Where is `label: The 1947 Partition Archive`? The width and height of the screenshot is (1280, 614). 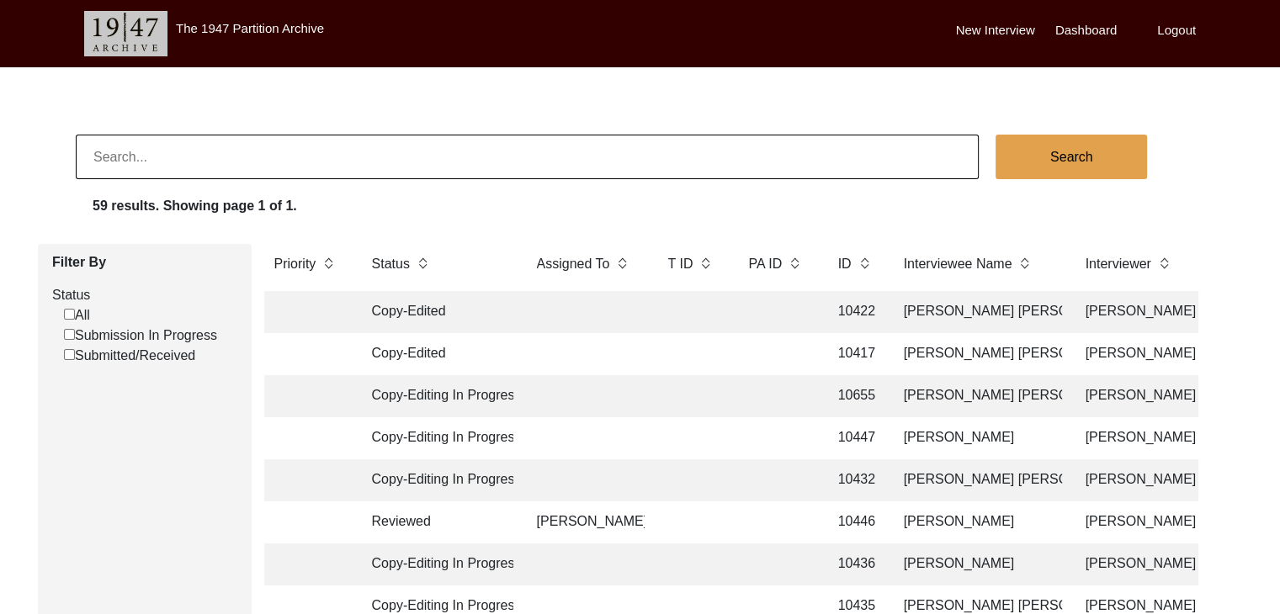
label: The 1947 Partition Archive is located at coordinates (250, 28).